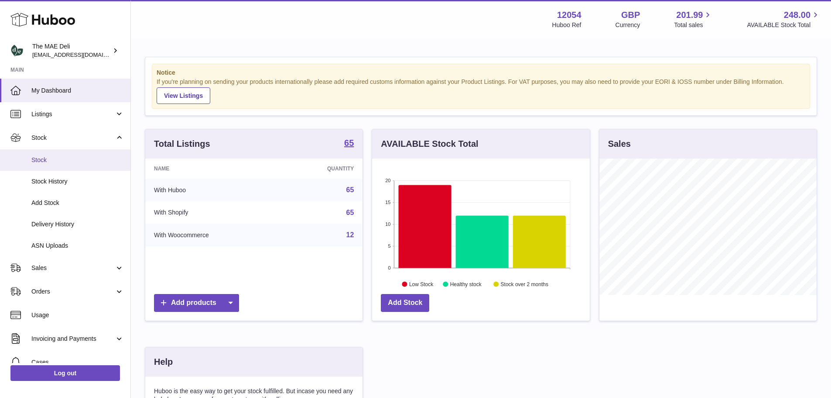 The height and width of the screenshot is (398, 831). What do you see at coordinates (429, 144) in the screenshot?
I see `h3: AVAILABLE Stock Total` at bounding box center [429, 144].